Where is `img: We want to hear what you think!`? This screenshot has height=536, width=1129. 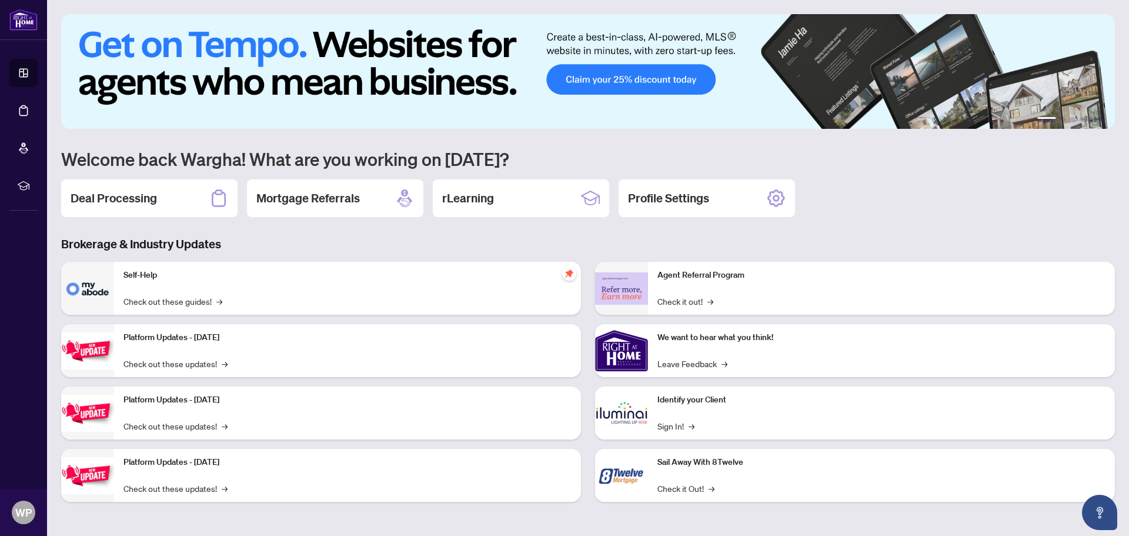
img: We want to hear what you think! is located at coordinates (622, 351).